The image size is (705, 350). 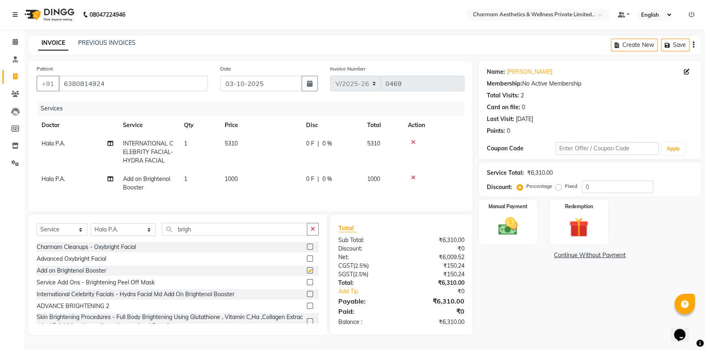 What do you see at coordinates (508, 226) in the screenshot?
I see `img: _cash.svg` at bounding box center [508, 226].